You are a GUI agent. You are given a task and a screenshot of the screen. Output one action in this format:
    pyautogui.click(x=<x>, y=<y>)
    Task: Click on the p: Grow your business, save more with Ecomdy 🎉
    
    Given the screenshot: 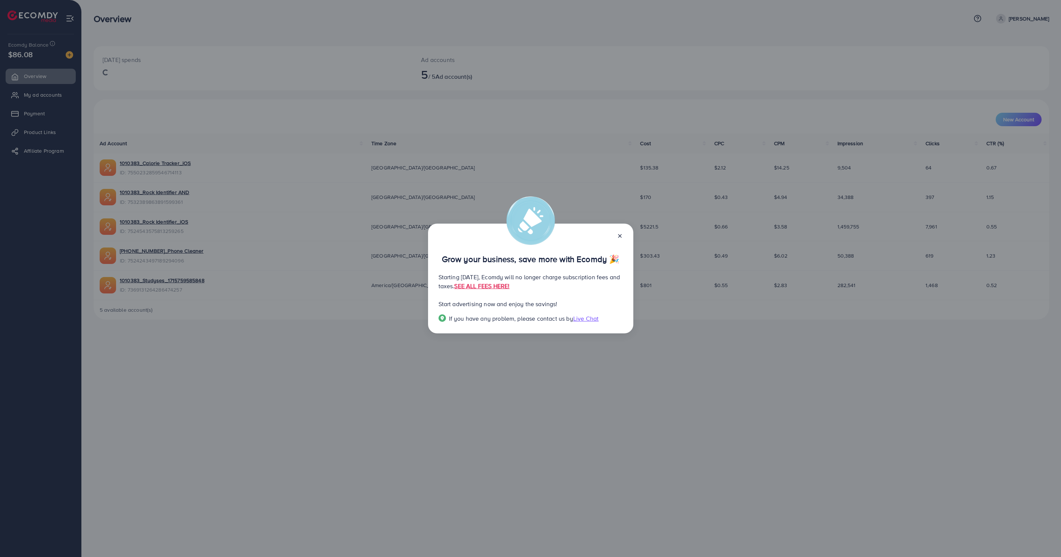 What is the action you would take?
    pyautogui.click(x=531, y=259)
    